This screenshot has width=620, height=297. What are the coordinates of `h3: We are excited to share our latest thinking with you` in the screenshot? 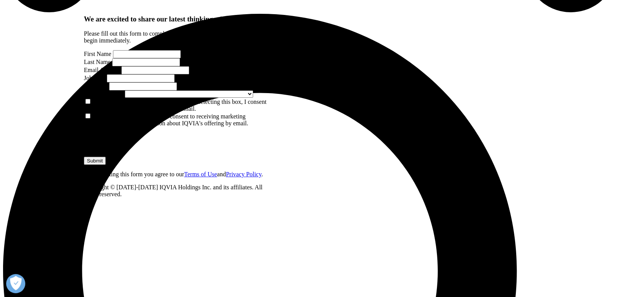 It's located at (177, 19).